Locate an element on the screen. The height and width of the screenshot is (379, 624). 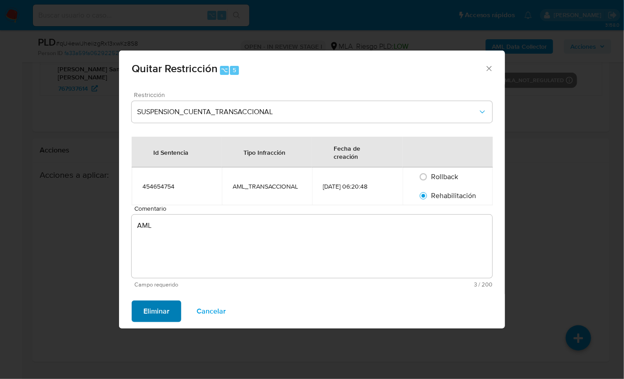
button: Cancelar is located at coordinates (211, 311).